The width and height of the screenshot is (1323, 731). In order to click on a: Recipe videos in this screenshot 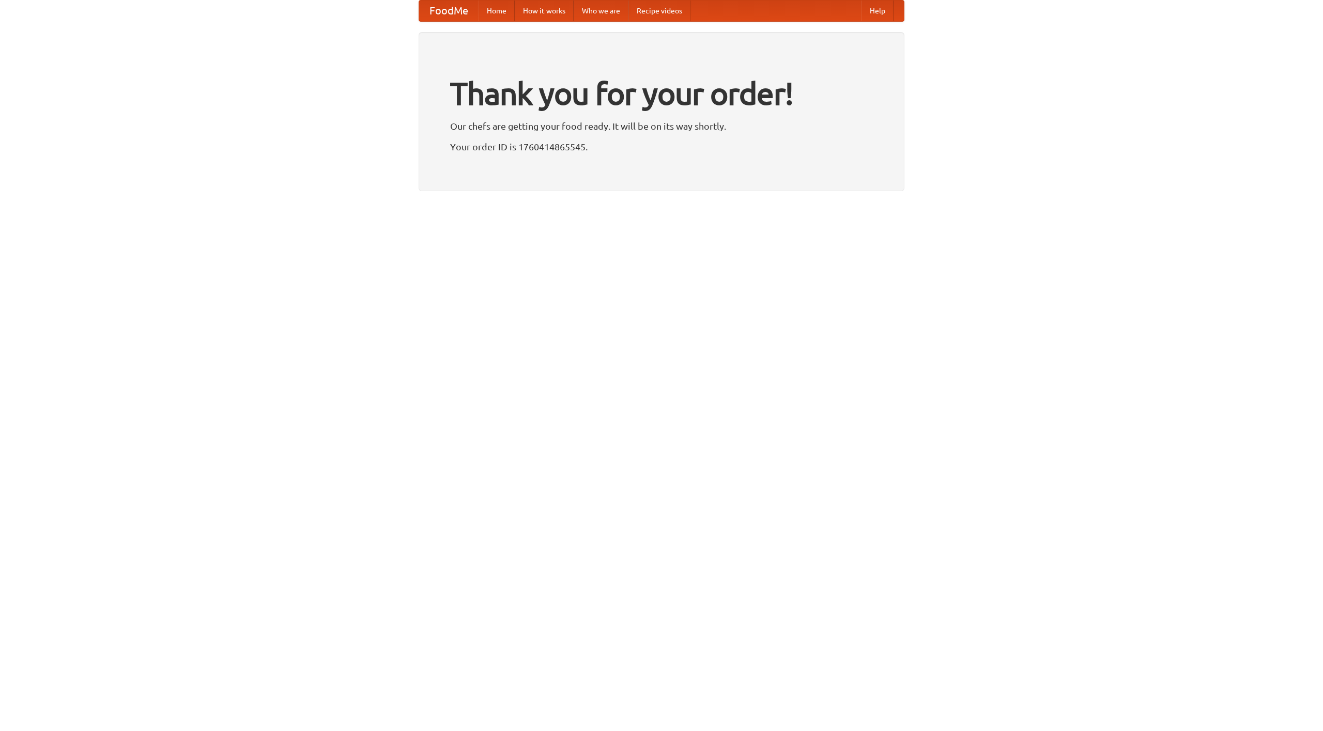, I will do `click(659, 11)`.